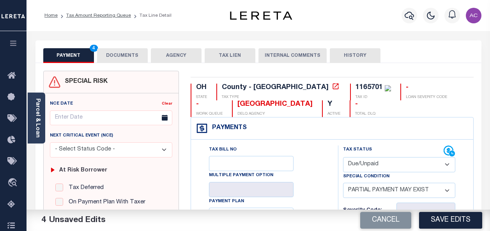  Describe the element at coordinates (83, 171) in the screenshot. I see `h6: At Risk Borrower` at that location.